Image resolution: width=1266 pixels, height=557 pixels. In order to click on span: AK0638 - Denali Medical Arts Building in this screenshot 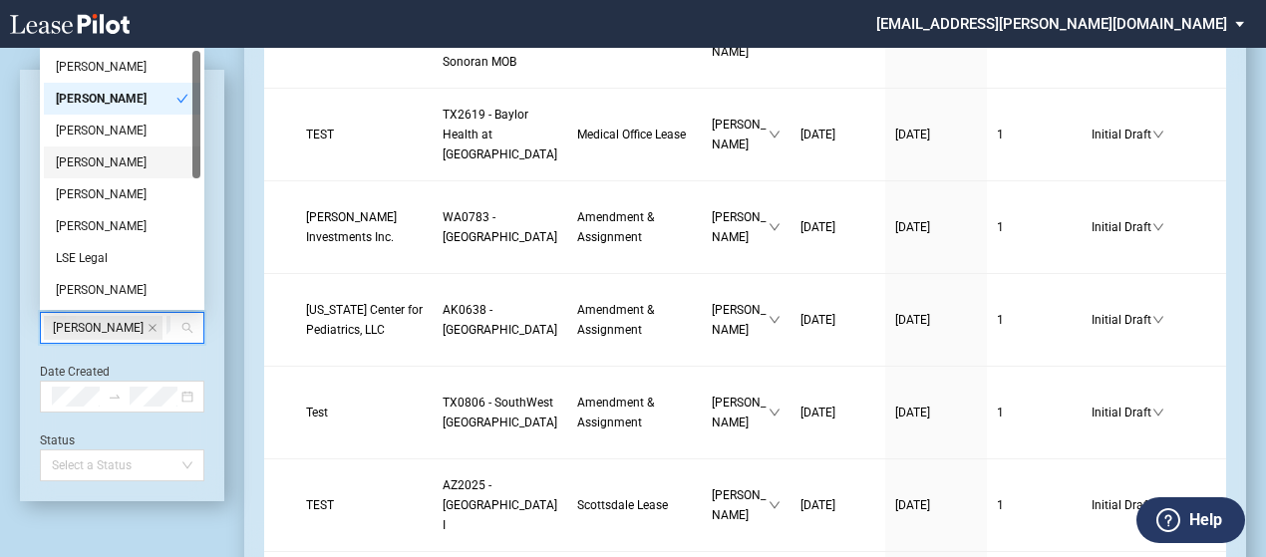, I will do `click(500, 320)`.